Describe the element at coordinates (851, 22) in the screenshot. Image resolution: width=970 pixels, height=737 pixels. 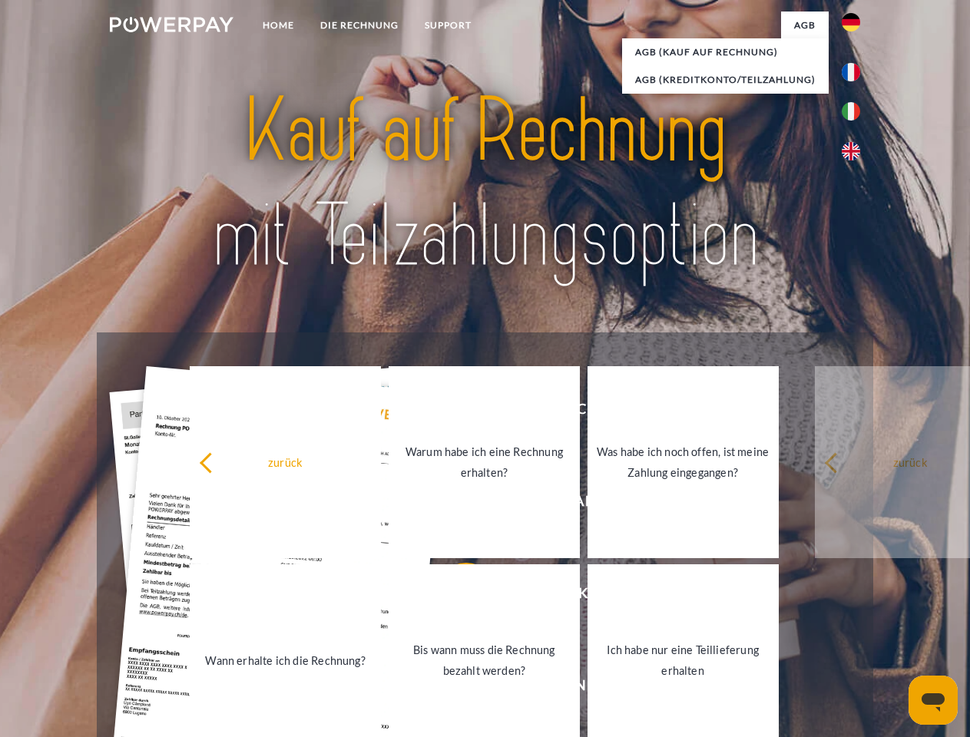
I see `img: de` at that location.